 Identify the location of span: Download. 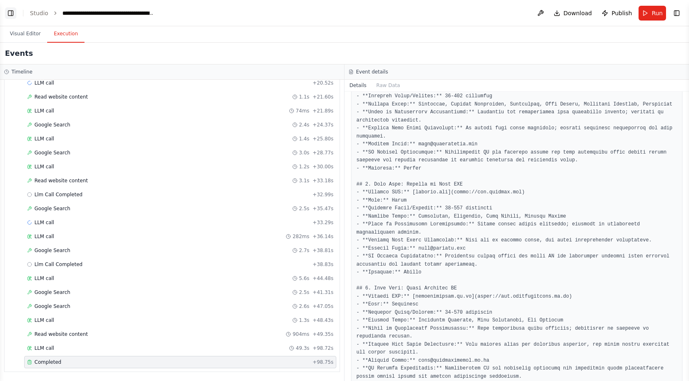
(578, 13).